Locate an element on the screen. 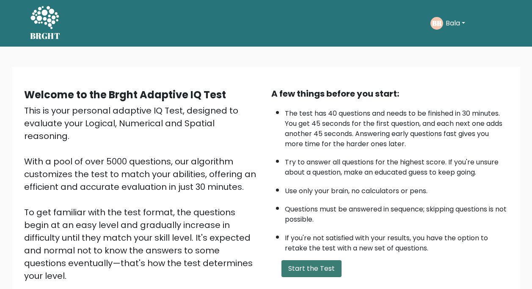 This screenshot has height=289, width=532. li: Try to answer all questions for the highest score. If you're unsure about a question, make an edu... is located at coordinates (397, 165).